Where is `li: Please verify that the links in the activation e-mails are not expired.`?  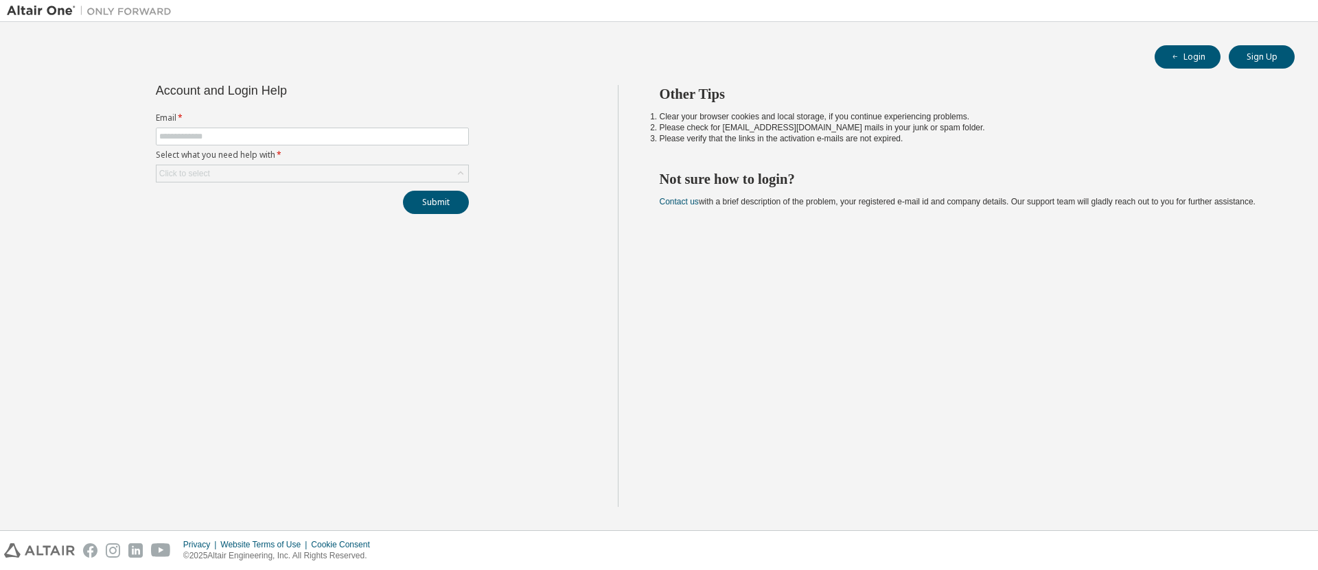 li: Please verify that the links in the activation e-mails are not expired. is located at coordinates (965, 139).